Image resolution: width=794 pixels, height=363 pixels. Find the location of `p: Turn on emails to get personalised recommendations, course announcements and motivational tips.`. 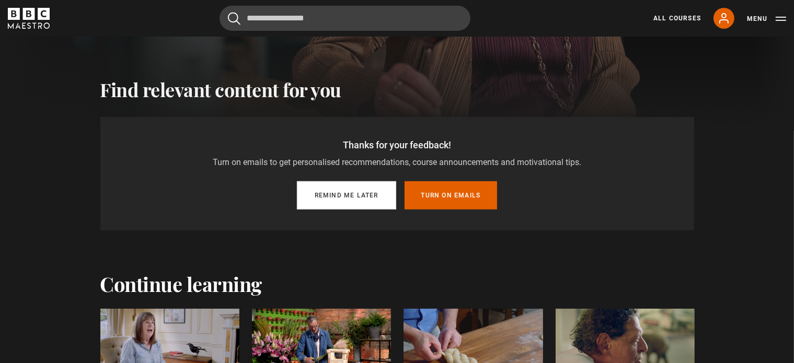

p: Turn on emails to get personalised recommendations, course announcements and motivational tips. is located at coordinates (397, 163).